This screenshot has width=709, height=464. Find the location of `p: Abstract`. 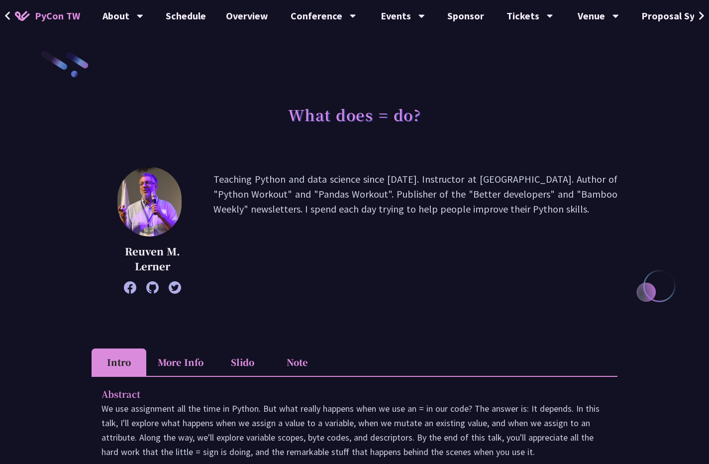

p: Abstract is located at coordinates (344, 394).